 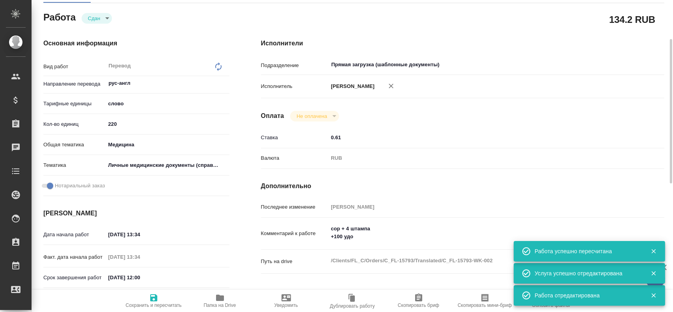 I want to click on span: Дублировать работу, so click(x=352, y=306).